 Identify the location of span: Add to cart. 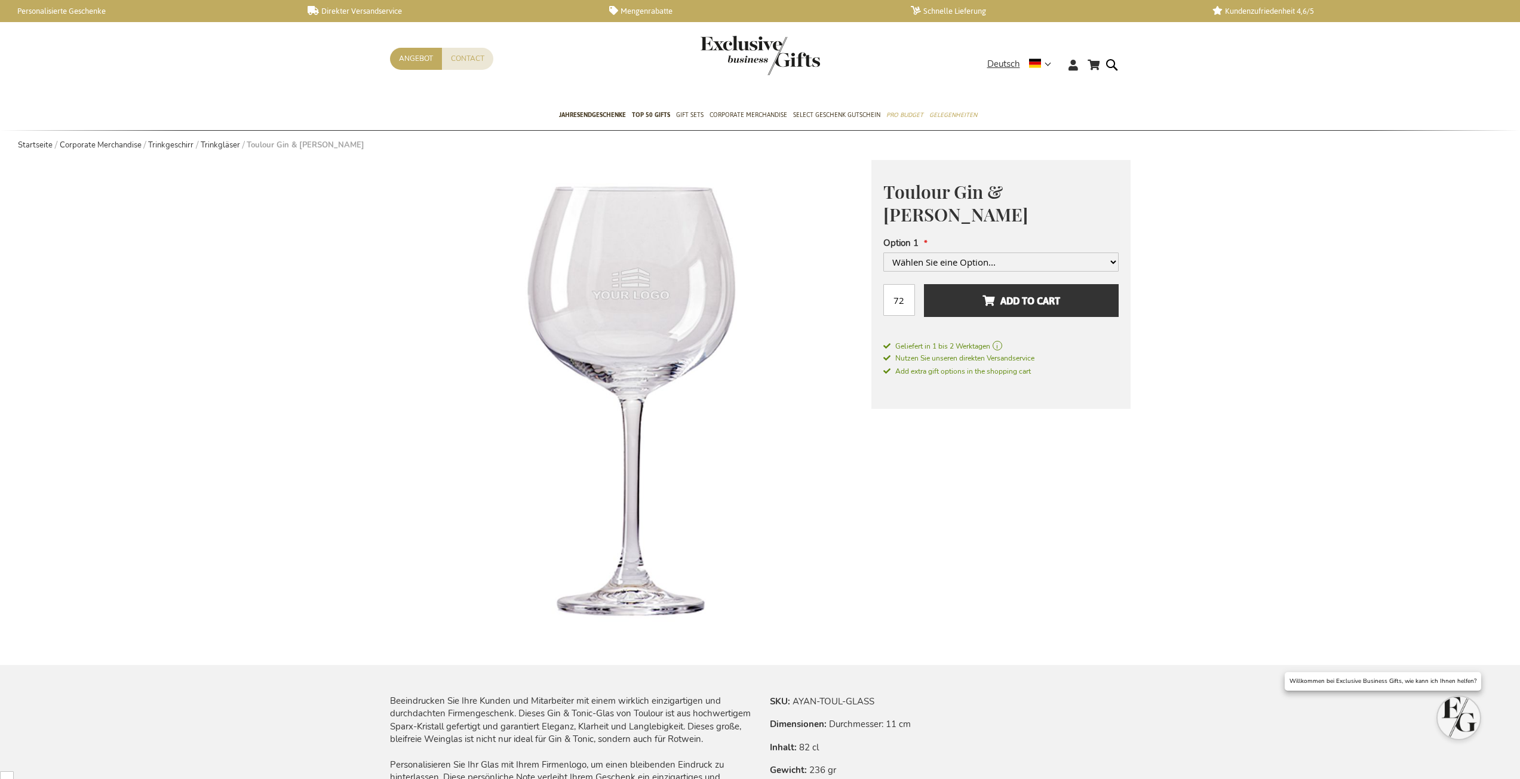
(1021, 301).